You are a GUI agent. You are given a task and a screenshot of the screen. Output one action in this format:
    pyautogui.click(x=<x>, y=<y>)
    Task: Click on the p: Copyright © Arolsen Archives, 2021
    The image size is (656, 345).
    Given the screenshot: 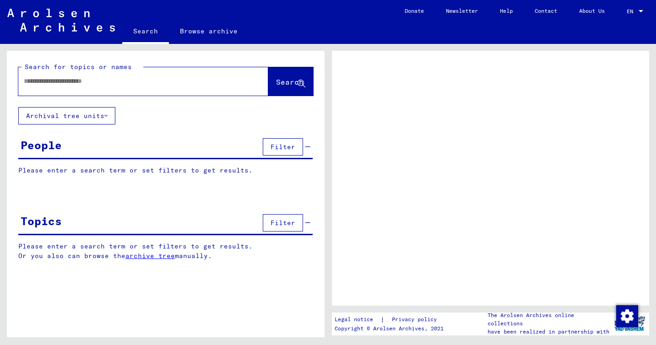 What is the action you would take?
    pyautogui.click(x=391, y=328)
    